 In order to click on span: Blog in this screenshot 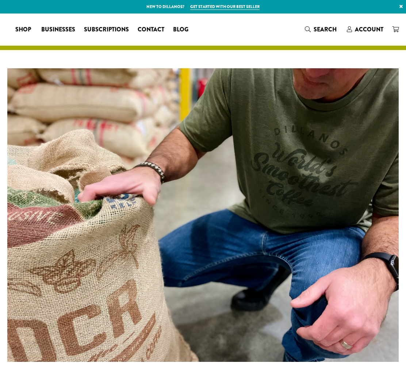, I will do `click(181, 30)`.